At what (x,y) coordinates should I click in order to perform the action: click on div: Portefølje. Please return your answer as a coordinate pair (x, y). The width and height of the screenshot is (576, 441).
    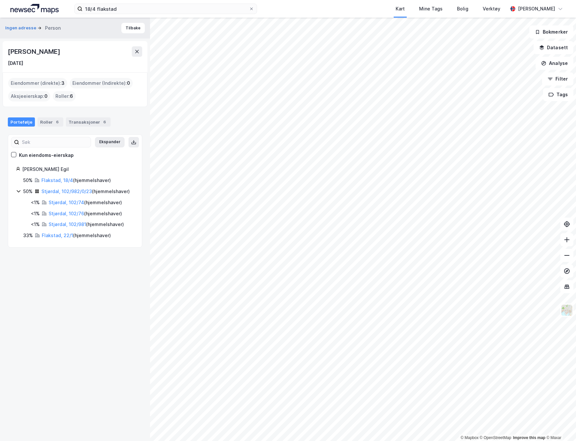
    Looking at the image, I should click on (21, 122).